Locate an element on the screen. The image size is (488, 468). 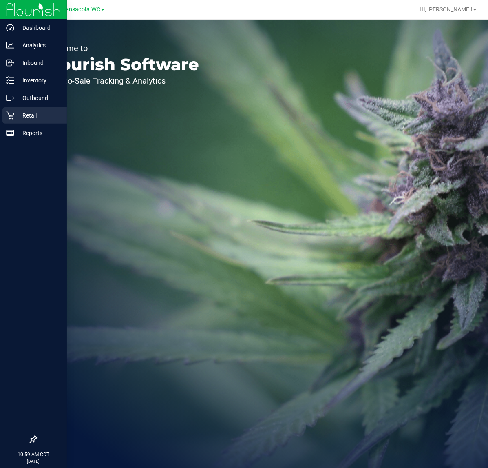
p: Inventory is located at coordinates (39, 80).